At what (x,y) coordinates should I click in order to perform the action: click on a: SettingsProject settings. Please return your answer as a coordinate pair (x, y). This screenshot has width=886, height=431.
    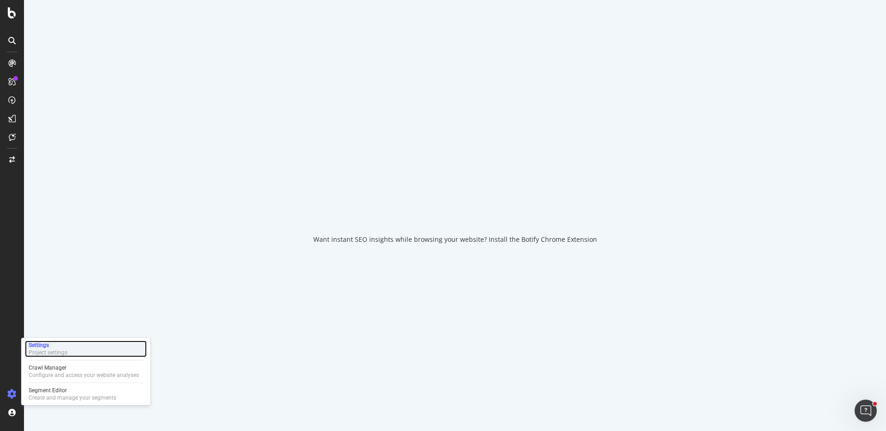
    Looking at the image, I should click on (86, 349).